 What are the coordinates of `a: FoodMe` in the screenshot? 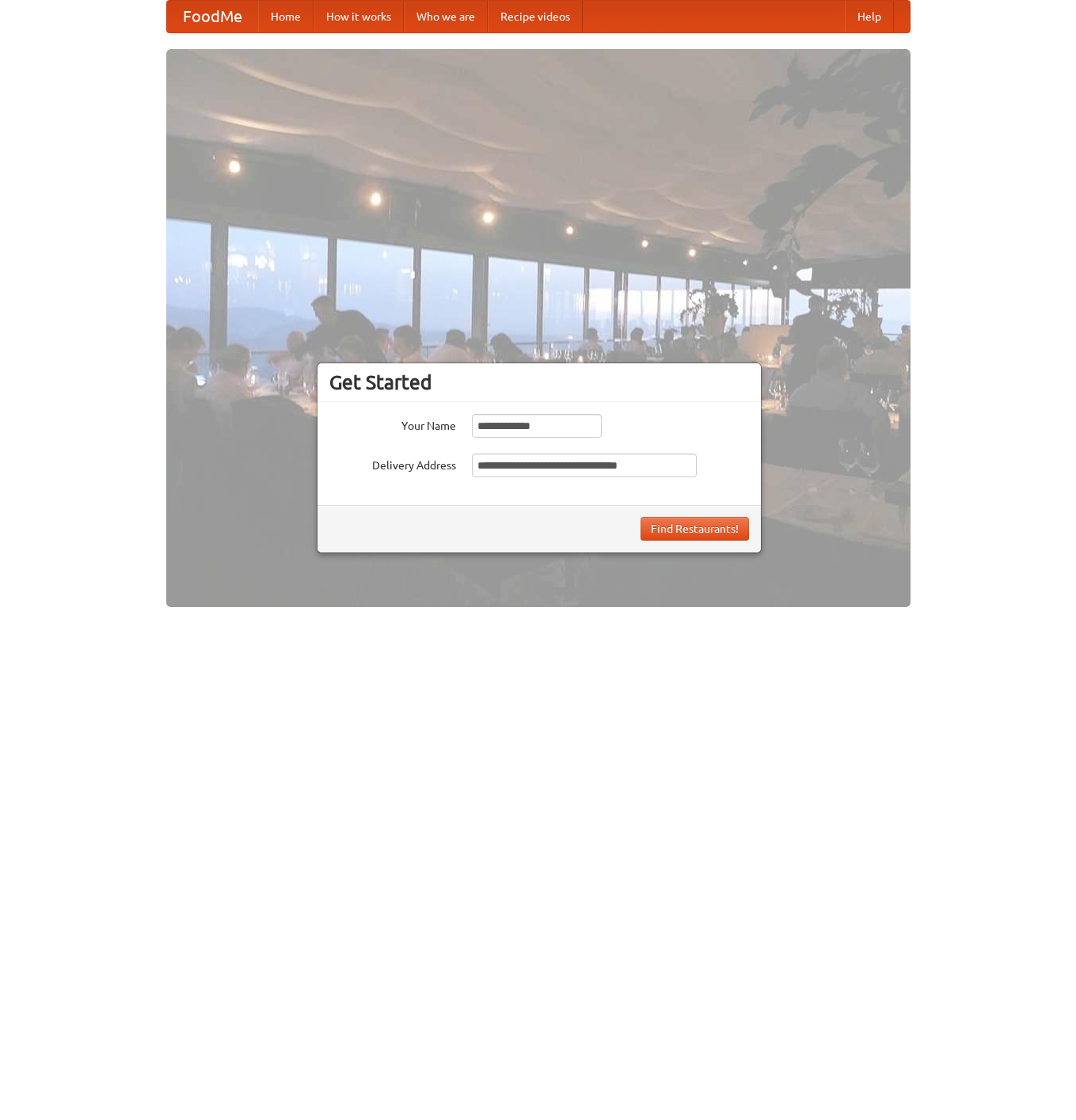 It's located at (212, 16).